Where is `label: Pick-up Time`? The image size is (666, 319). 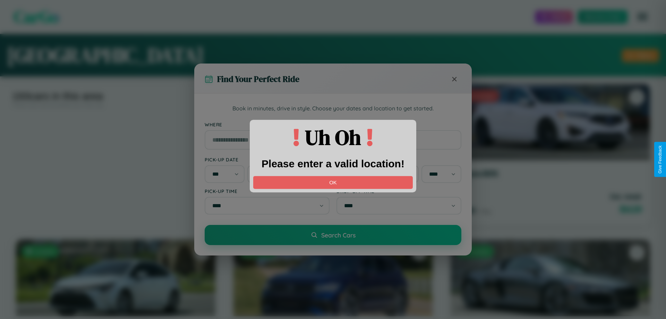
label: Pick-up Time is located at coordinates (267, 191).